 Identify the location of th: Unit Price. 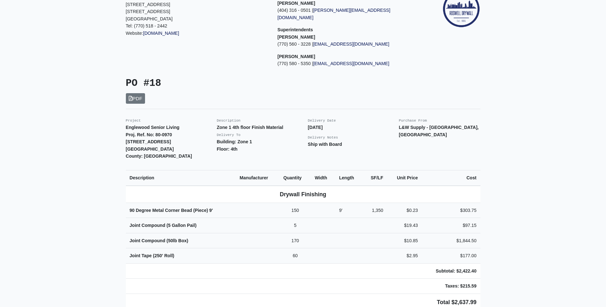
(404, 178).